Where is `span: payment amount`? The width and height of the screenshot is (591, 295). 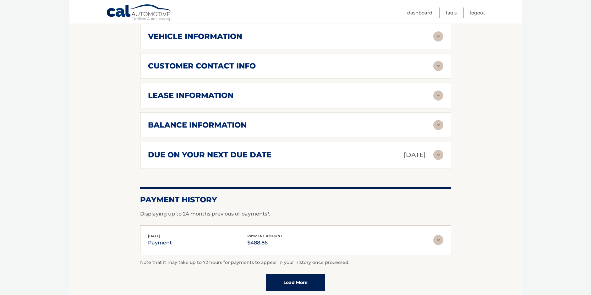 span: payment amount is located at coordinates (265, 236).